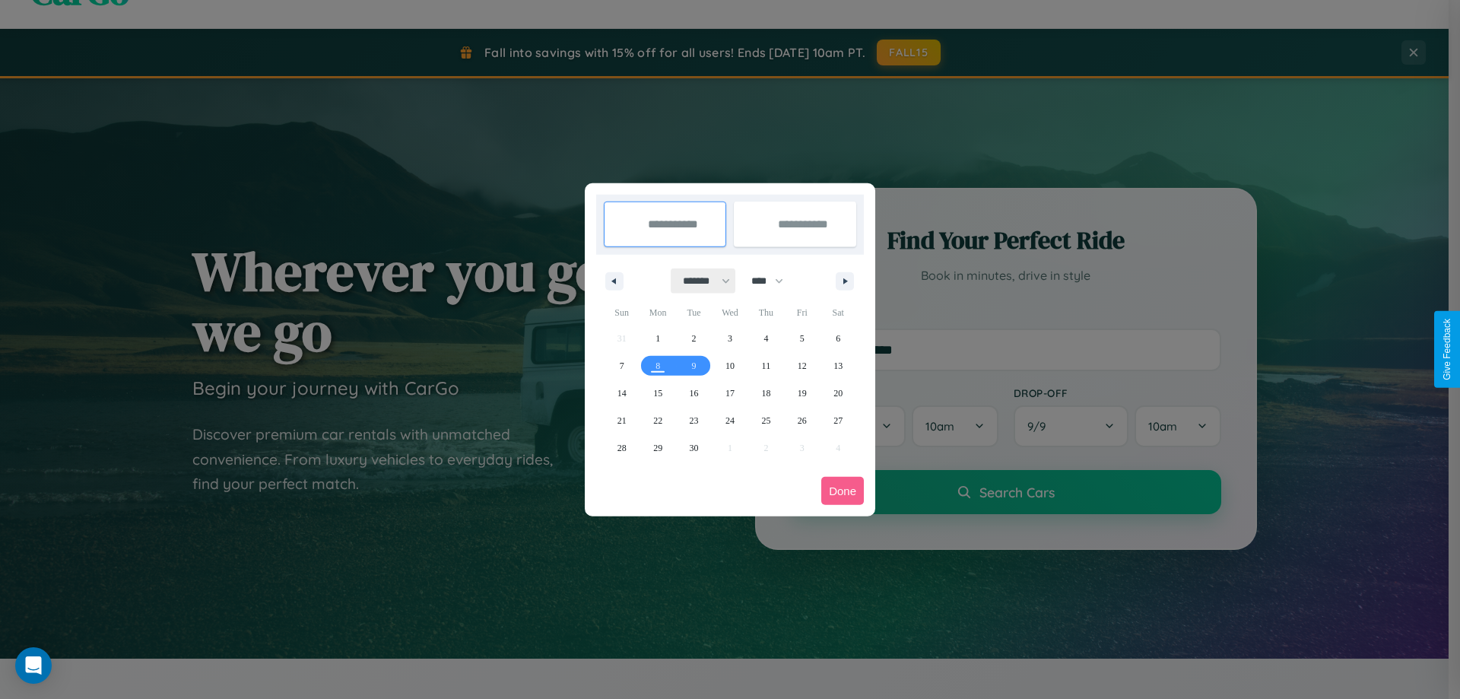  I want to click on span: 16, so click(694, 393).